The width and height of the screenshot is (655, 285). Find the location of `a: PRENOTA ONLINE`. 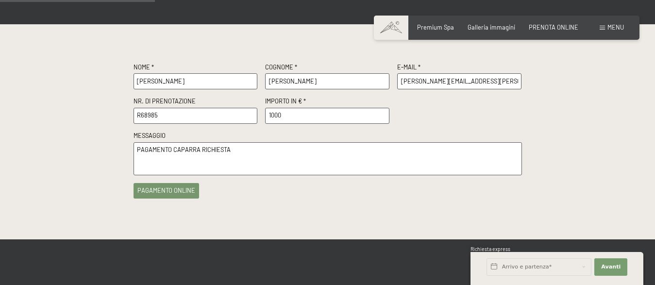

a: PRENOTA ONLINE is located at coordinates (554, 27).